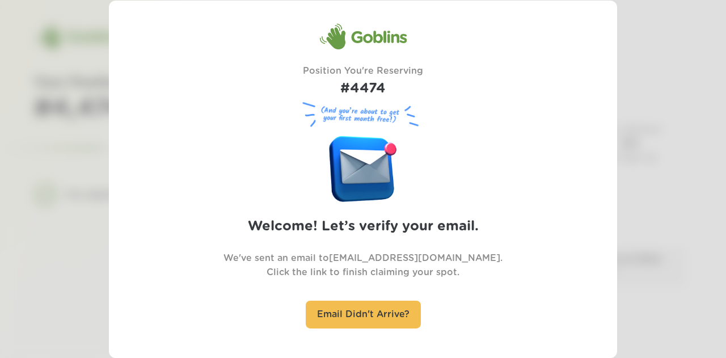 This screenshot has height=358, width=726. What do you see at coordinates (363, 36) in the screenshot?
I see `div: Goblins` at bounding box center [363, 36].